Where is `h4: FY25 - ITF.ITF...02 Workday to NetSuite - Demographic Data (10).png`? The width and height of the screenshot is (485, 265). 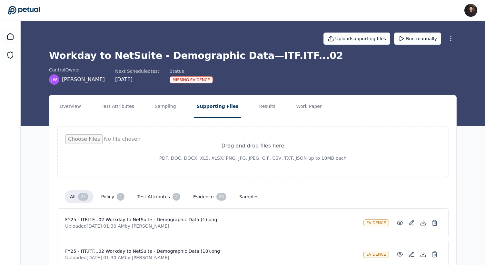
h4: FY25 - ITF.ITF...02 Workday to NetSuite - Demographic Data (10).png is located at coordinates (212, 251).